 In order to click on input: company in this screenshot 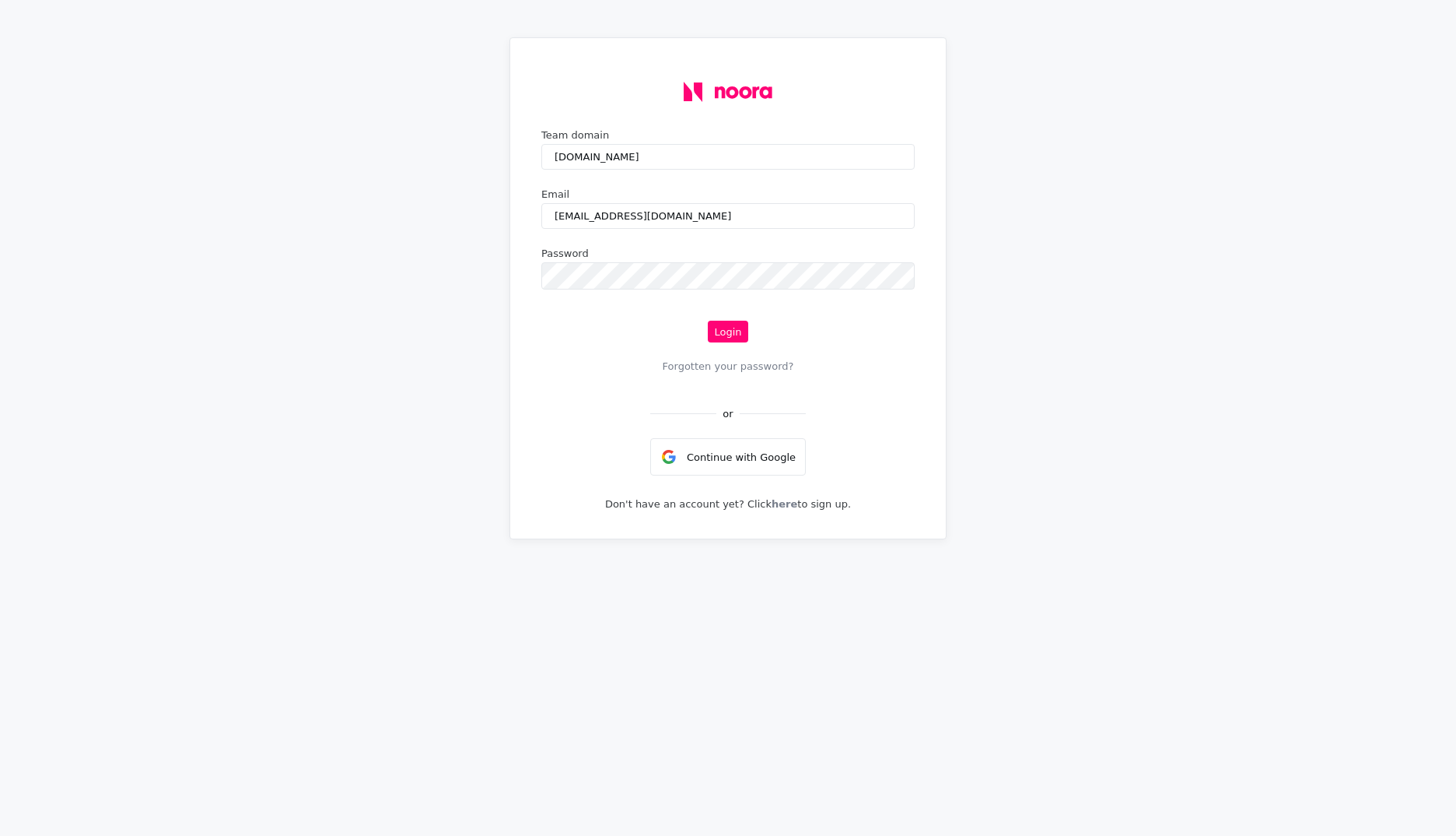, I will do `click(728, 157)`.